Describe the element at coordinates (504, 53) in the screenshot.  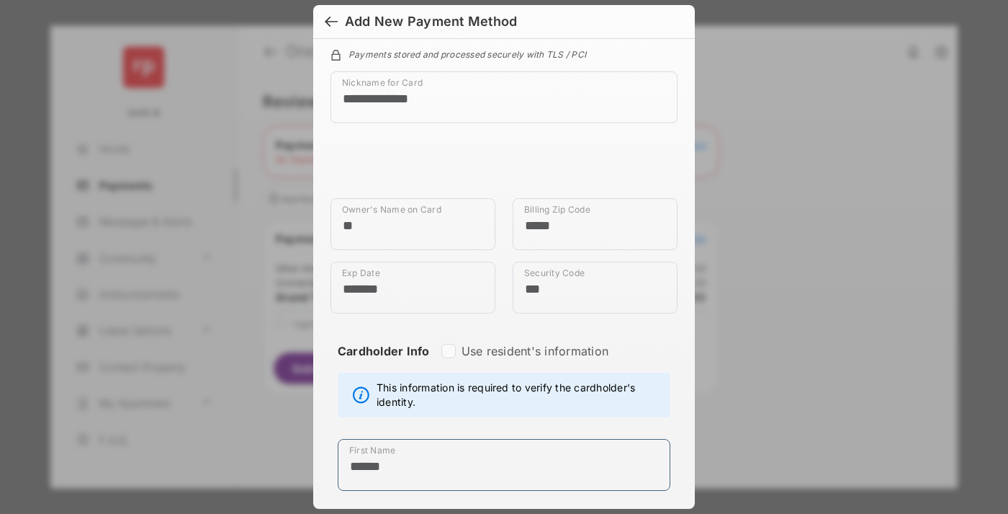
I see `div: Payments stored and processed securely with TLS / PCI` at that location.